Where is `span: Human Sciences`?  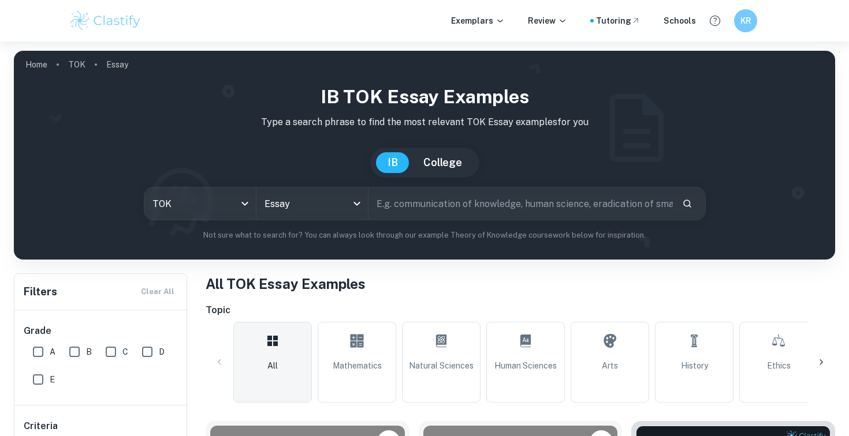 span: Human Sciences is located at coordinates (525, 366).